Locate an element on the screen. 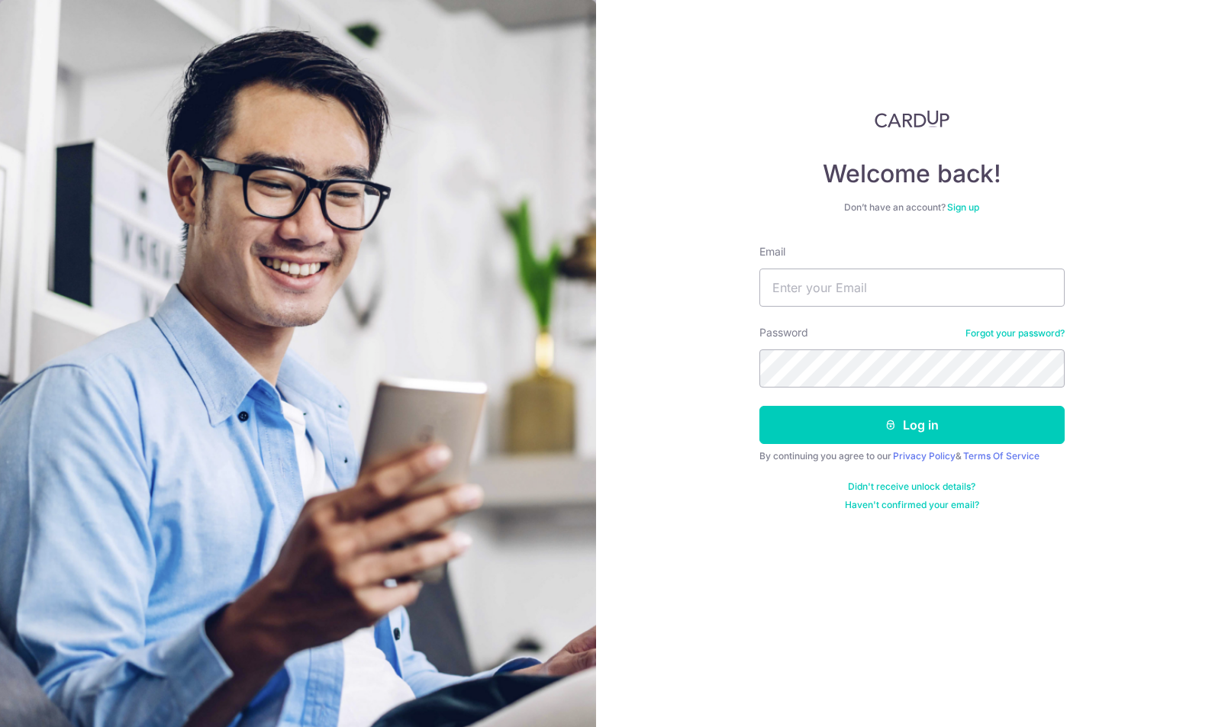 The width and height of the screenshot is (1228, 727). a: Sign up is located at coordinates (963, 207).